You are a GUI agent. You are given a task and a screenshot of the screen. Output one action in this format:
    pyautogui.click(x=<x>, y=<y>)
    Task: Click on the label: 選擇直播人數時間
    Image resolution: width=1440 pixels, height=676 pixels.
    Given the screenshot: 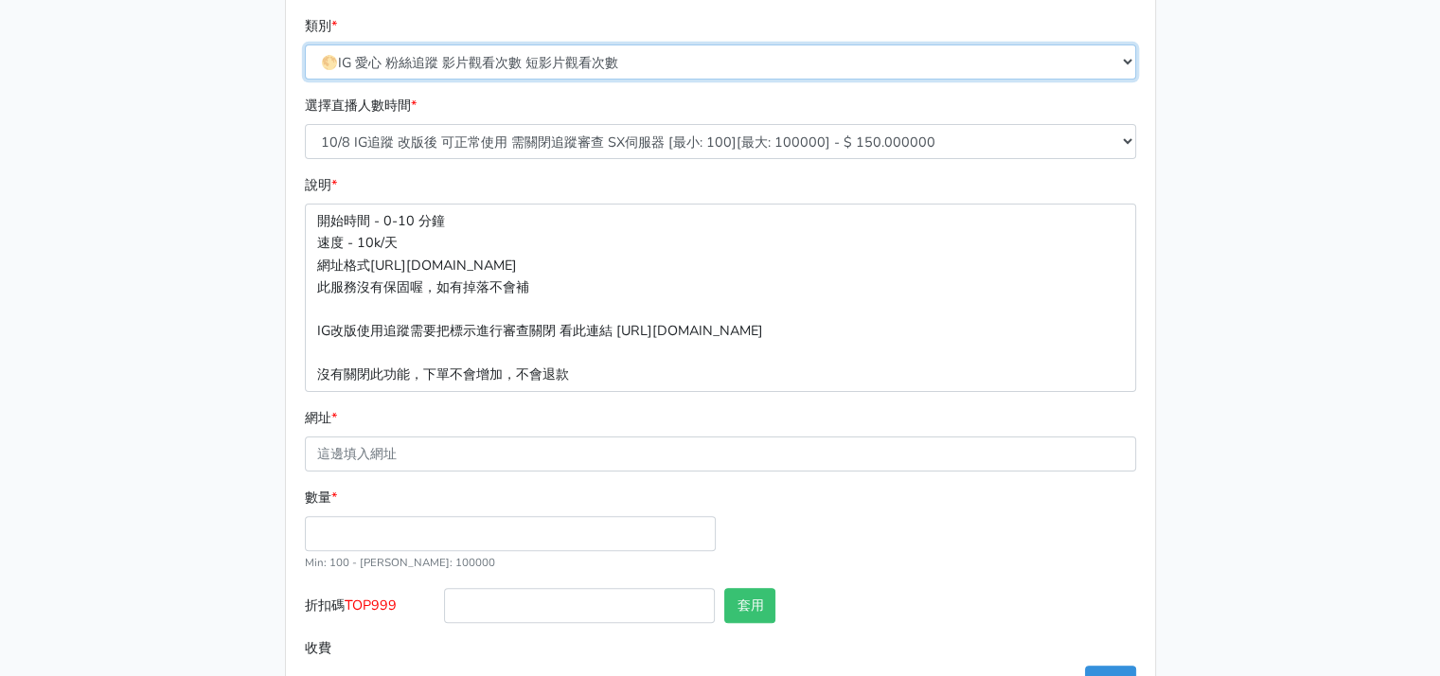 What is the action you would take?
    pyautogui.click(x=361, y=105)
    